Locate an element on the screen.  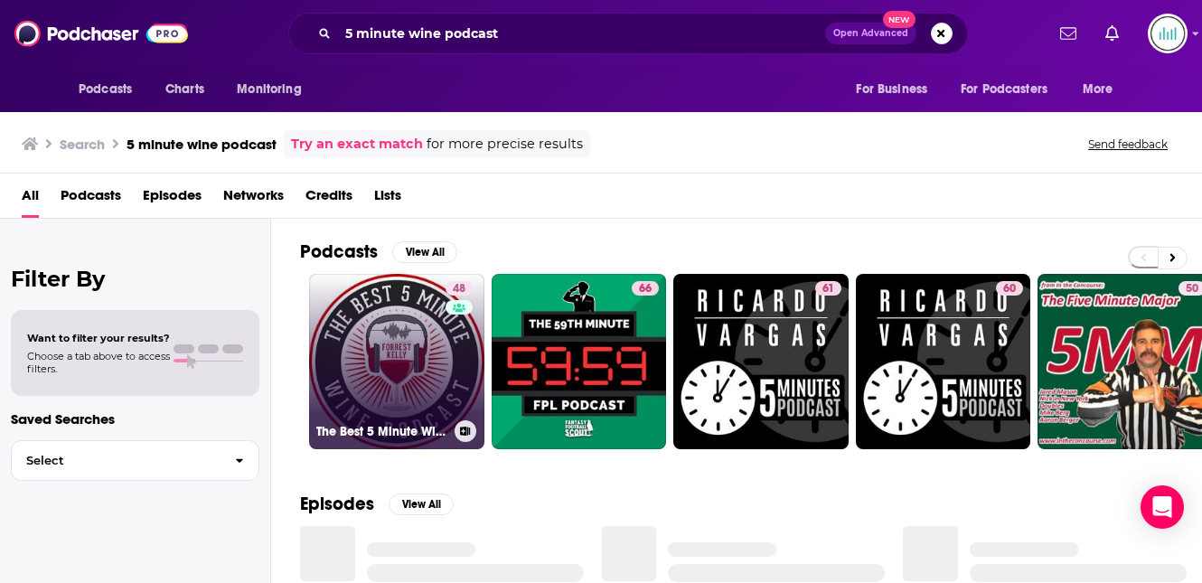
span: 66 is located at coordinates (645, 289).